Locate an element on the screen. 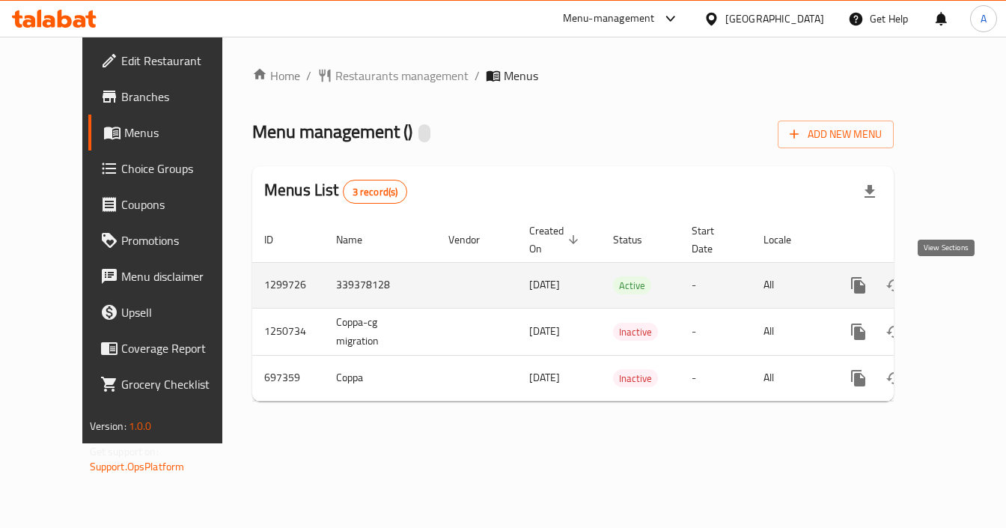  a: Restaurants management is located at coordinates (393, 76).